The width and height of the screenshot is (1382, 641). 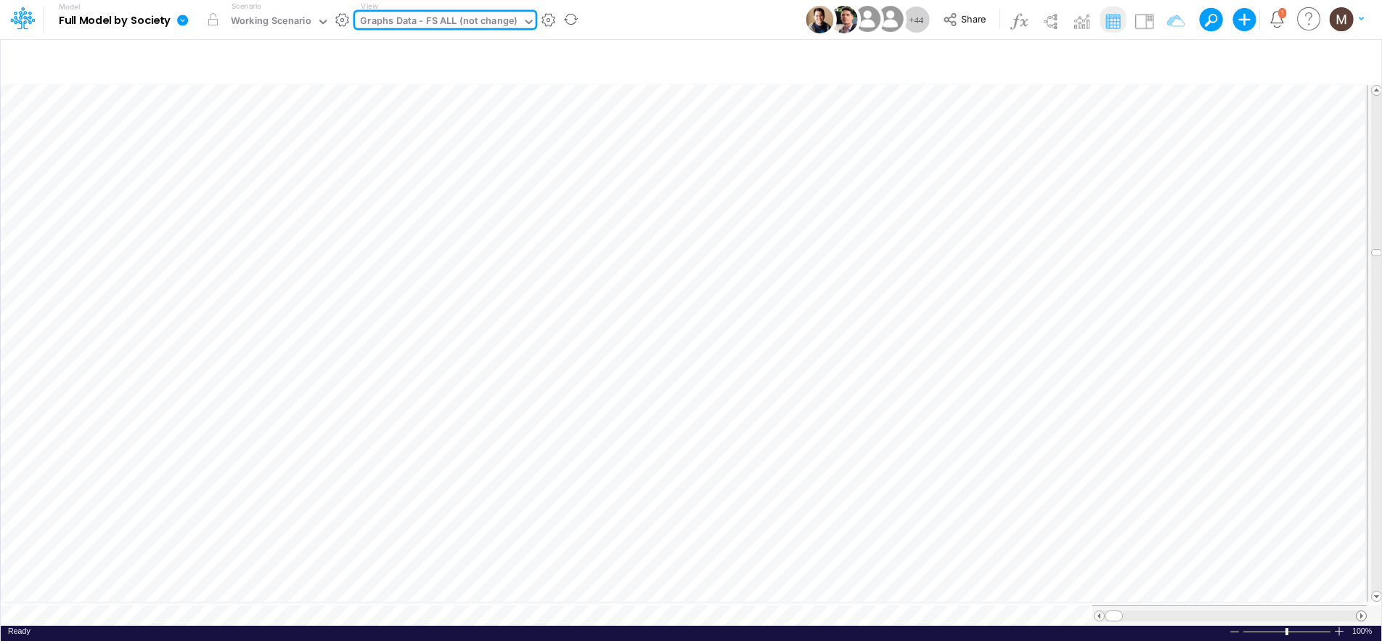 What do you see at coordinates (1282, 12) in the screenshot?
I see `div: 1 unread items` at bounding box center [1282, 12].